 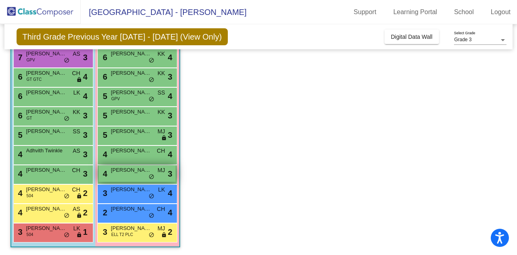 I want to click on span: 1, so click(x=85, y=232).